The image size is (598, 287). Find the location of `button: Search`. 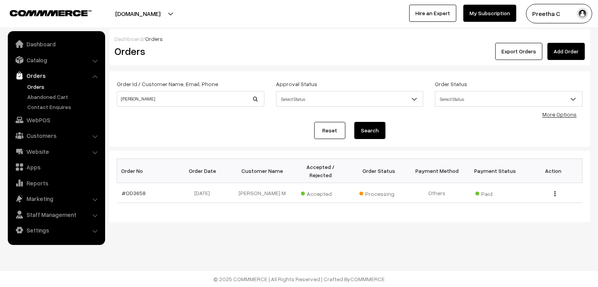

button: Search is located at coordinates (370, 130).